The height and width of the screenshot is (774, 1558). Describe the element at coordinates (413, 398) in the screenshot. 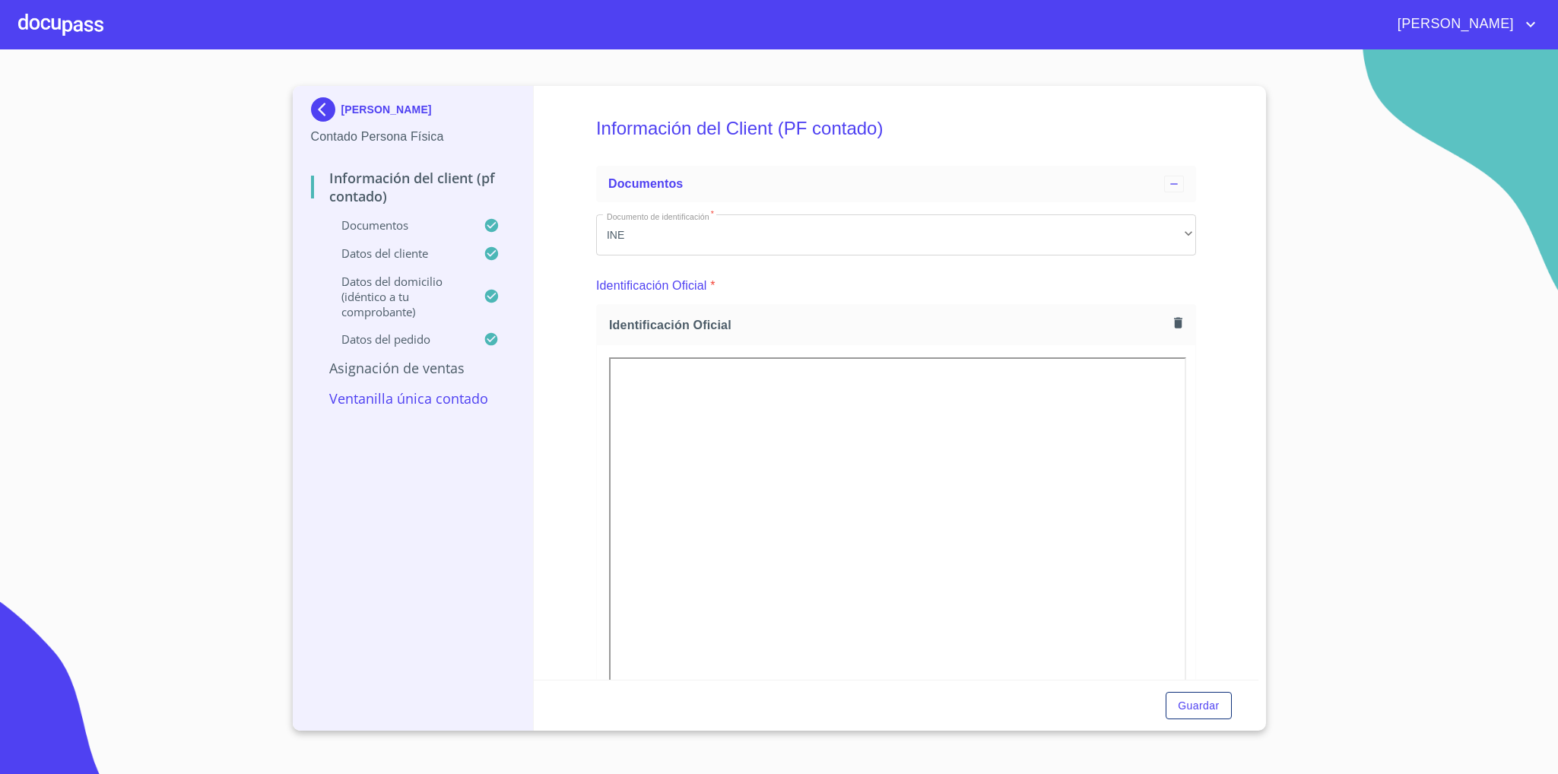

I see `p: Ventanilla única contado` at that location.